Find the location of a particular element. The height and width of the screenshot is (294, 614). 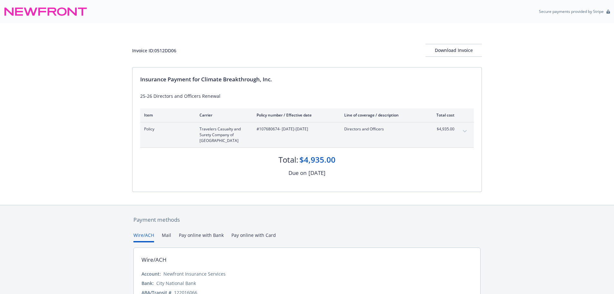

div: Wire/ACH is located at coordinates (154, 260).